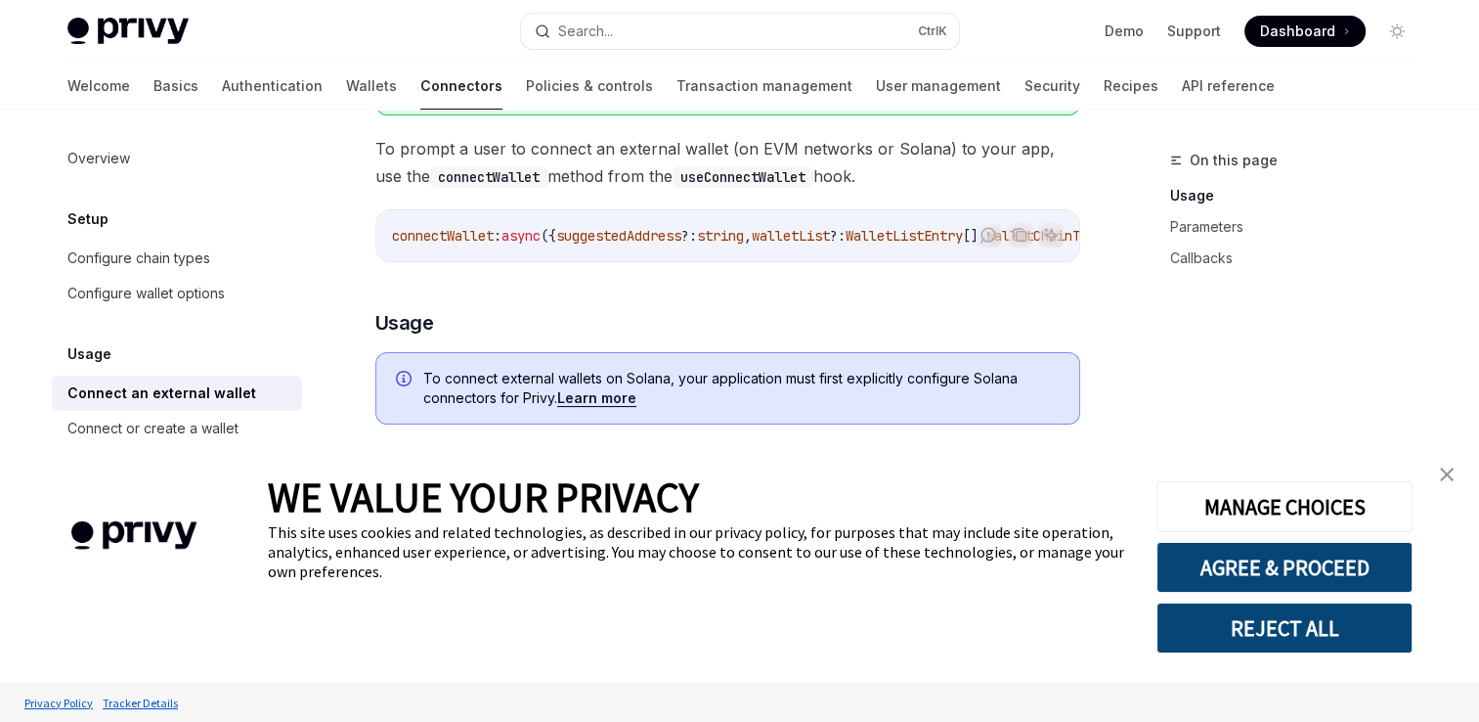  What do you see at coordinates (177, 428) in the screenshot?
I see `a: Connect or create a wallet` at bounding box center [177, 428].